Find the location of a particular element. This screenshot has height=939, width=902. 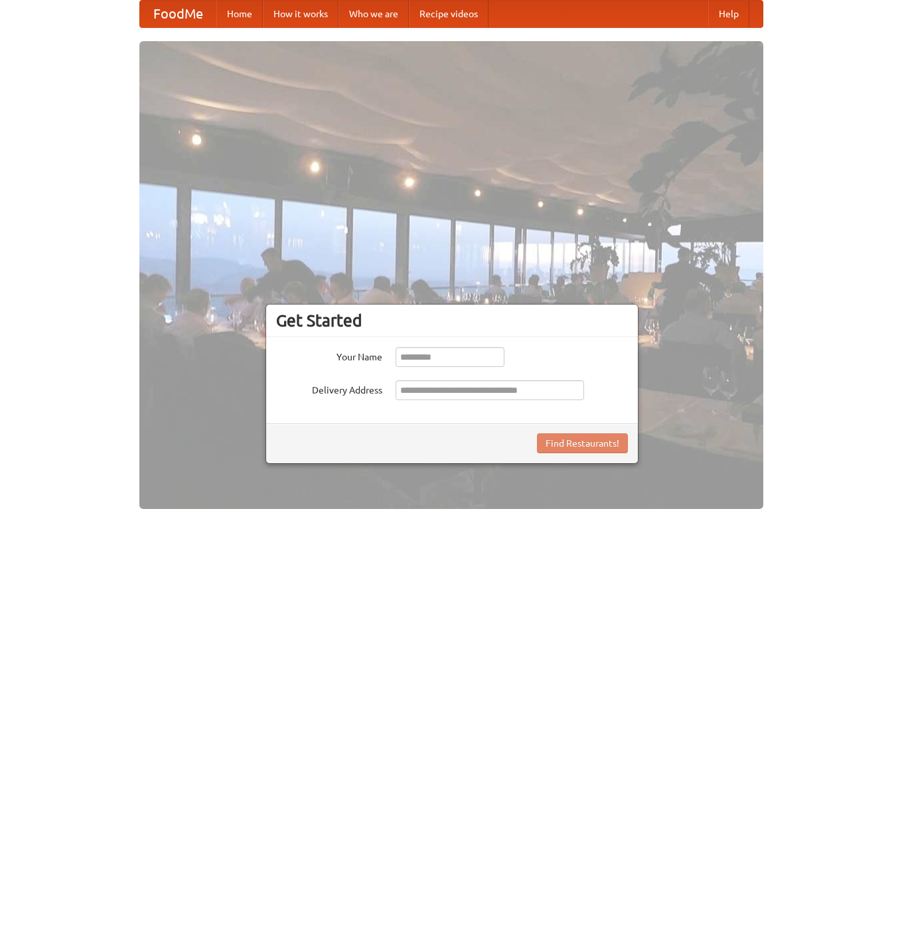

a: Recipe videos is located at coordinates (449, 14).